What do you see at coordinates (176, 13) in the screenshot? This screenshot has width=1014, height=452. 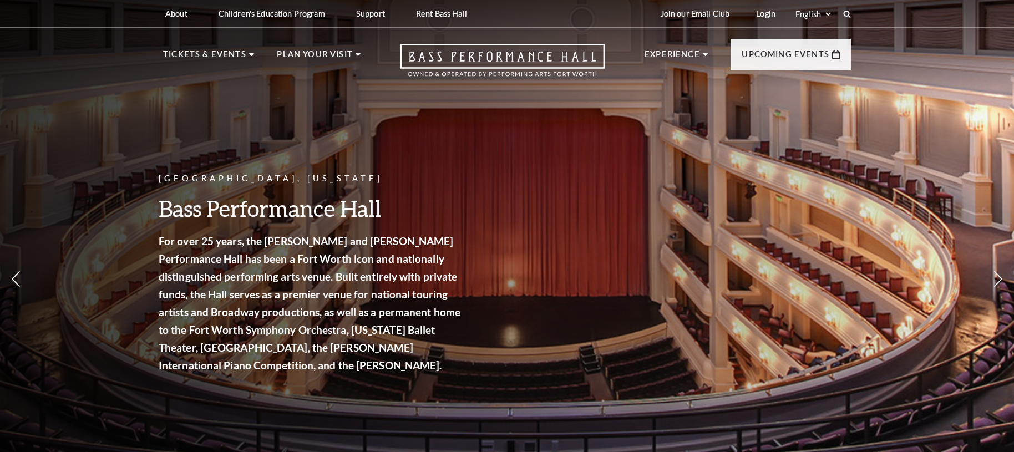 I see `p: About` at bounding box center [176, 13].